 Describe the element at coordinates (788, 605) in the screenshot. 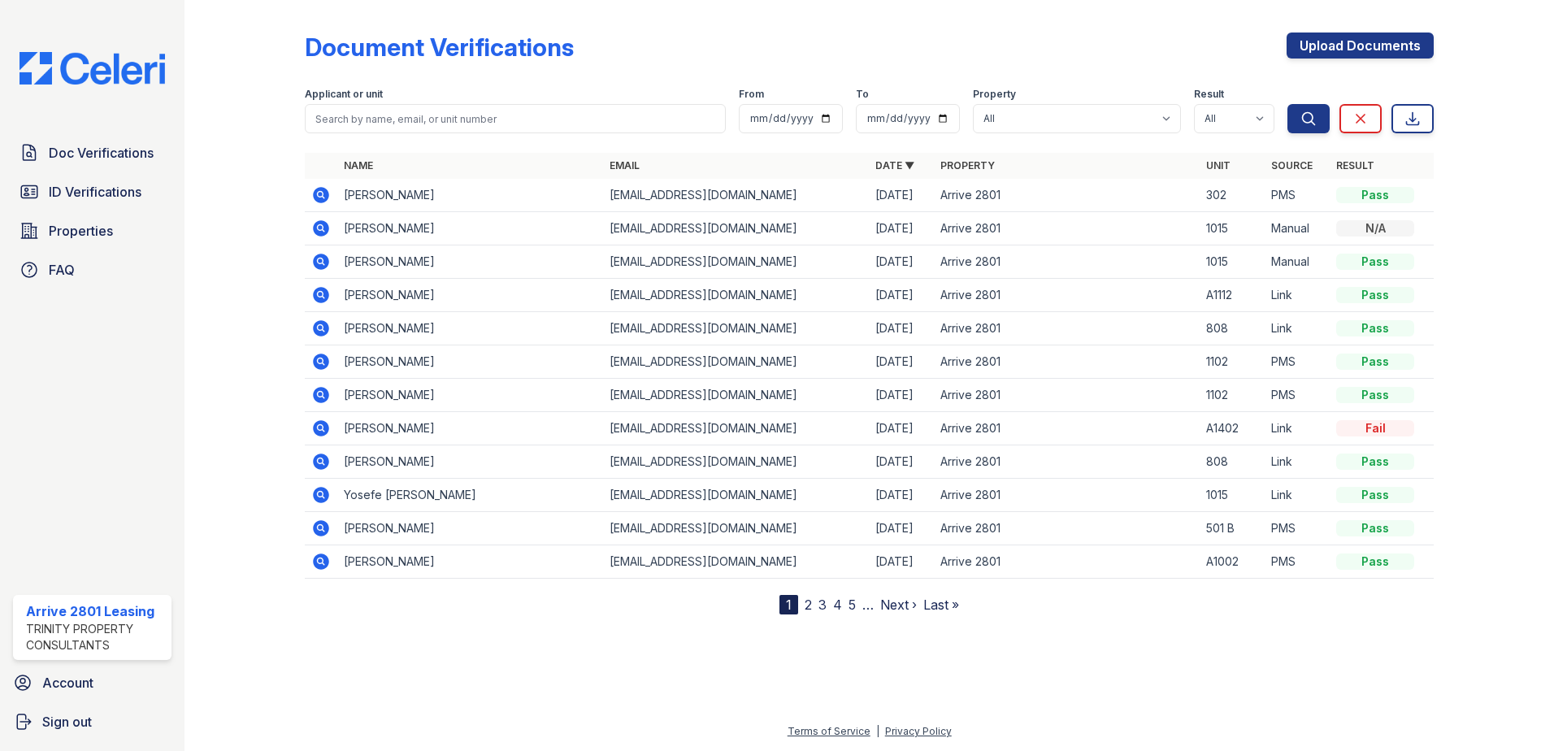

I see `div: 1` at that location.